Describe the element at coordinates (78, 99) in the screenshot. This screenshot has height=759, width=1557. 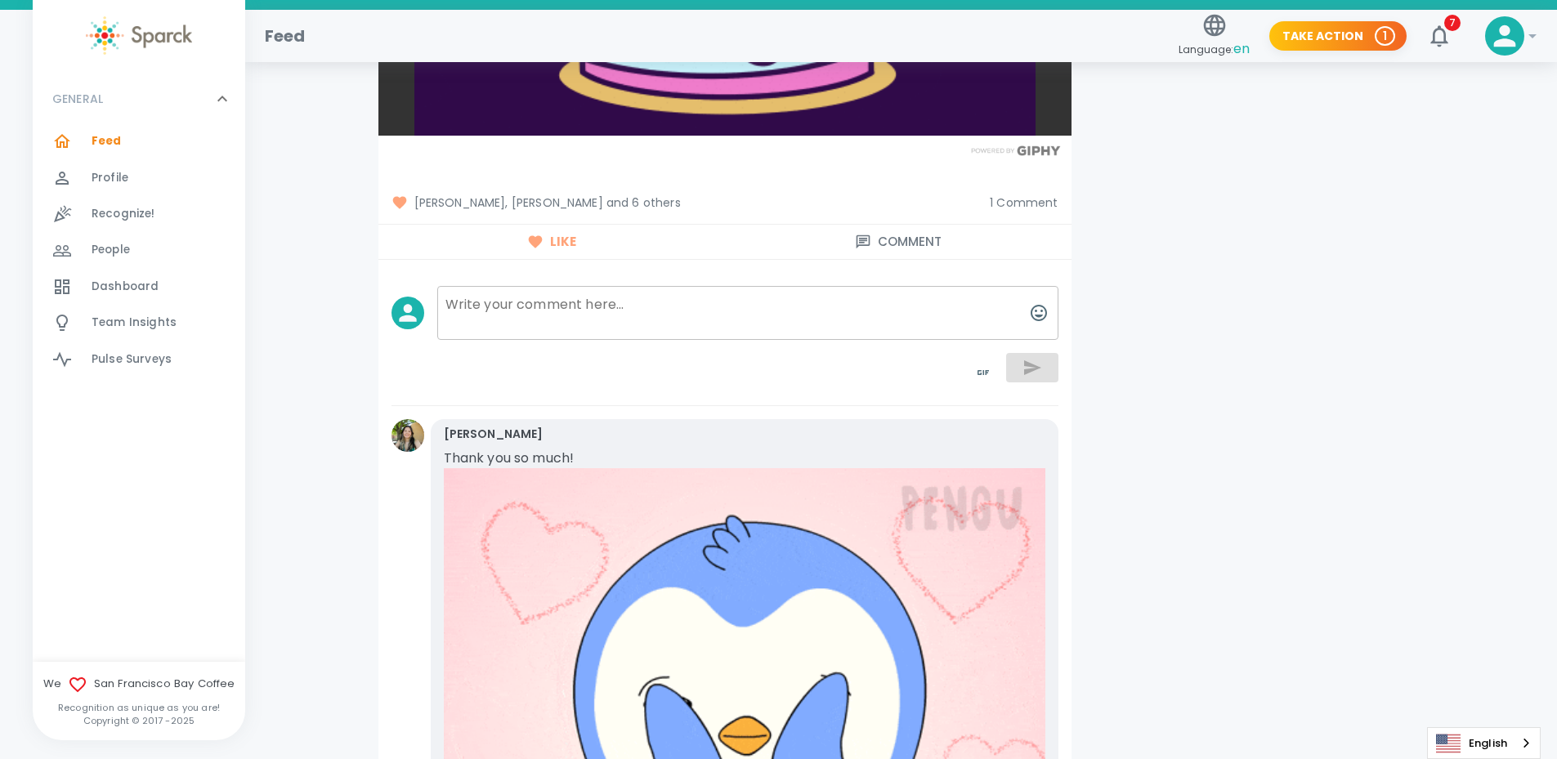
I see `p: GENERAL` at that location.